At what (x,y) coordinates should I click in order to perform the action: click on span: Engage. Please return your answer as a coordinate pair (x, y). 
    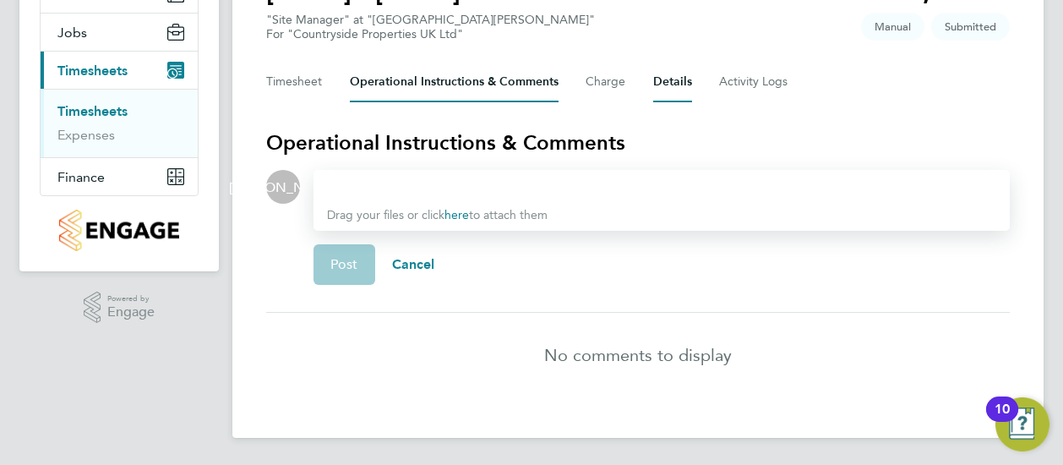
    Looking at the image, I should click on (131, 312).